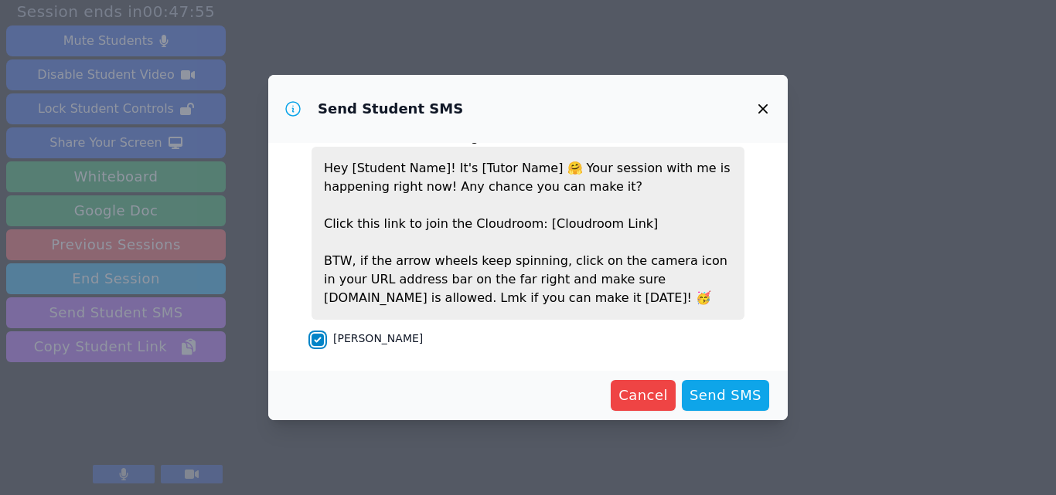  What do you see at coordinates (643, 396) in the screenshot?
I see `button: Cancel` at bounding box center [643, 396].